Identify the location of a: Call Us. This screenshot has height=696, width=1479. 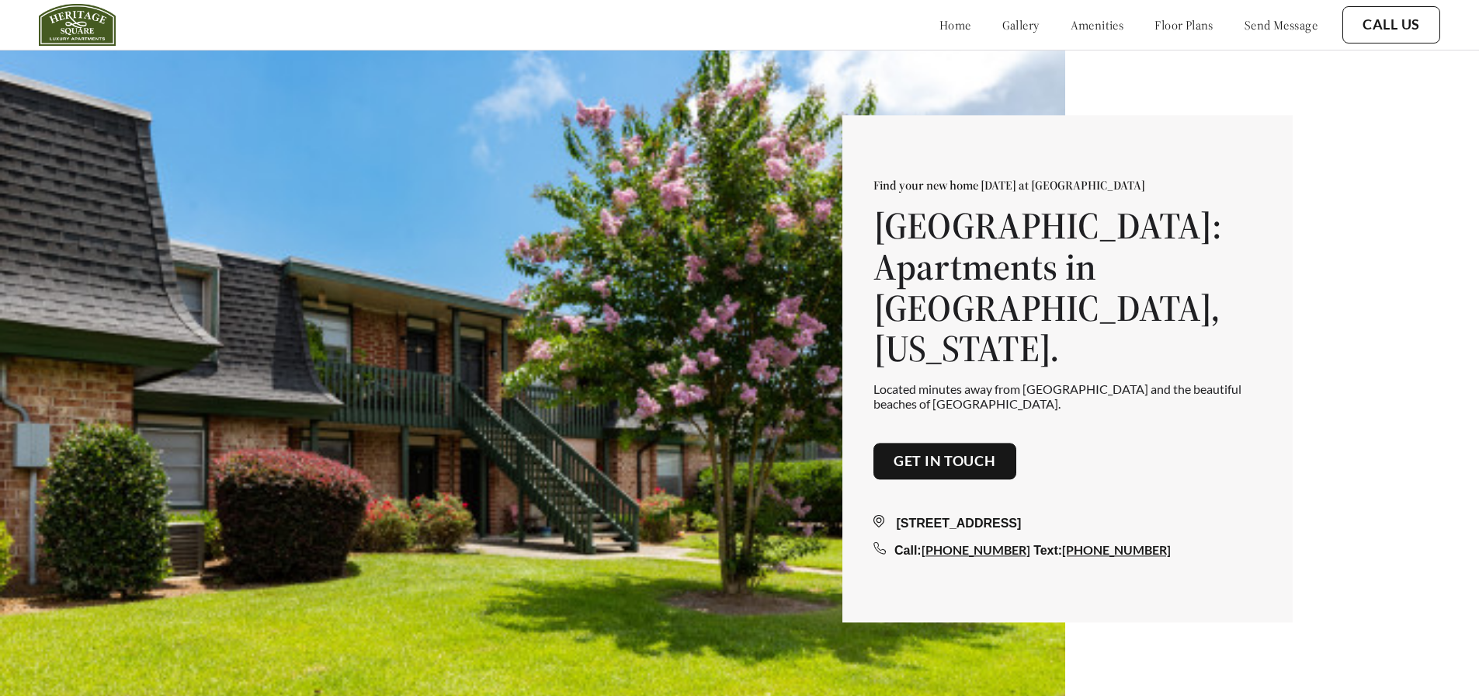
(1392, 25).